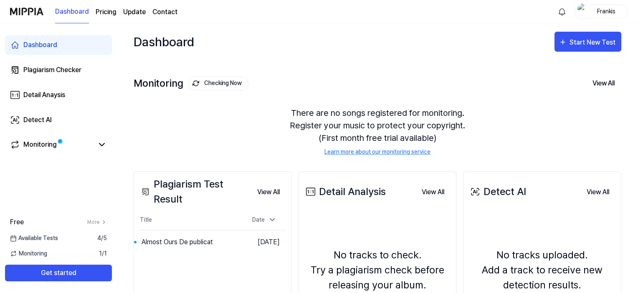 This screenshot has height=293, width=638. What do you see at coordinates (194, 192) in the screenshot?
I see `div: Plagiarism Test Result` at bounding box center [194, 192].